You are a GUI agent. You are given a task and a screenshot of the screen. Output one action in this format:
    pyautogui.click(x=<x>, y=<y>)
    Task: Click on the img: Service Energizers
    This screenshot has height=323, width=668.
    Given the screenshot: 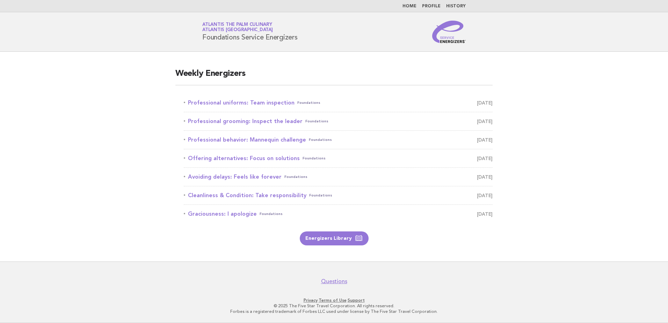 What is the action you would take?
    pyautogui.click(x=449, y=32)
    